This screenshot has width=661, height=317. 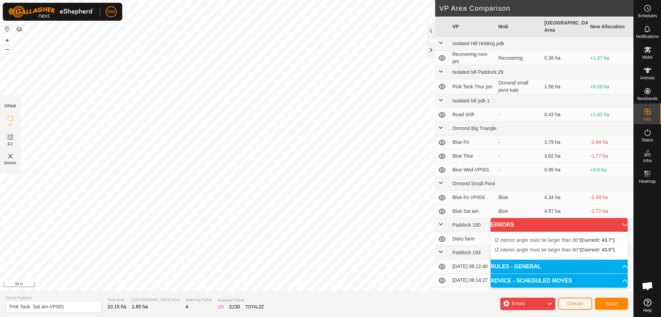 What do you see at coordinates (565, 58) in the screenshot?
I see `td: 0.38 ha` at bounding box center [565, 58].